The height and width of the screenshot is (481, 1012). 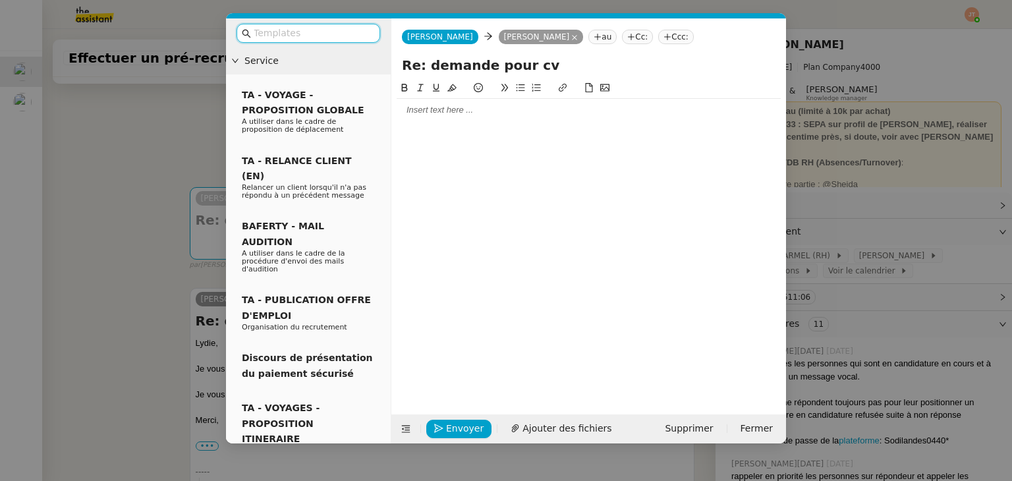 What do you see at coordinates (756, 428) in the screenshot?
I see `span: Fermer` at bounding box center [756, 428].